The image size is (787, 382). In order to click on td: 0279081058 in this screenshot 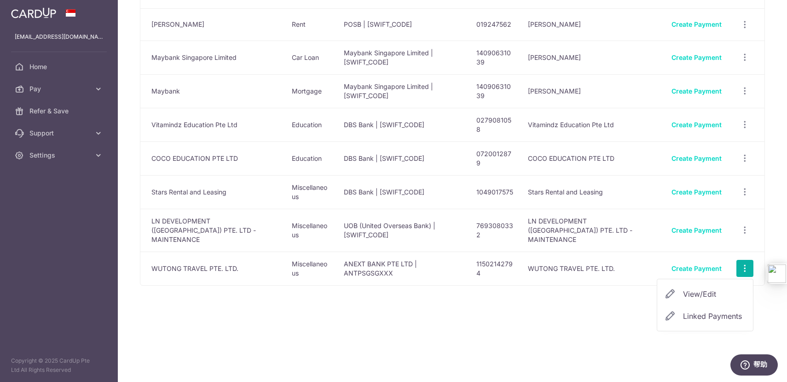, I will do `click(495, 124)`.